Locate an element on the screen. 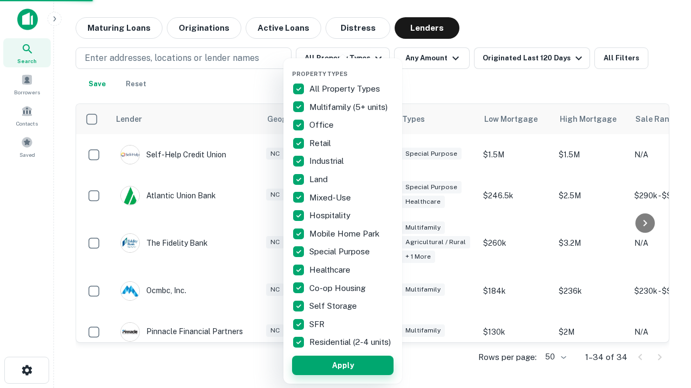  button: Apply is located at coordinates (343, 366).